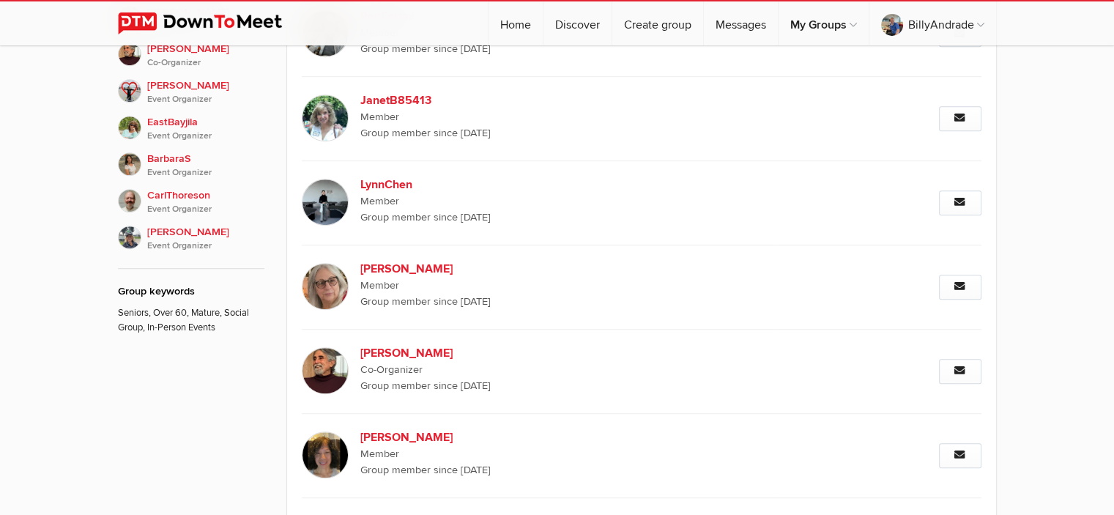 This screenshot has height=515, width=1114. I want to click on p: Seniors, Over 60, Mature, Social Group, In-Person Events, so click(191, 316).